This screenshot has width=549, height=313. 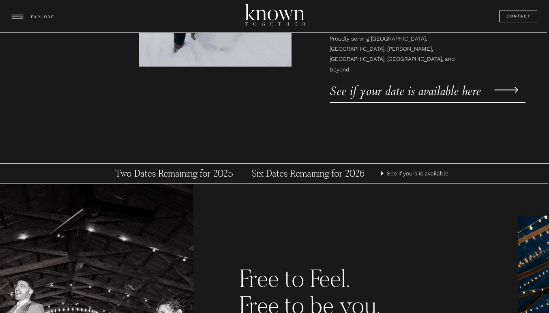 What do you see at coordinates (414, 86) in the screenshot?
I see `p: See if your date is available here` at bounding box center [414, 86].